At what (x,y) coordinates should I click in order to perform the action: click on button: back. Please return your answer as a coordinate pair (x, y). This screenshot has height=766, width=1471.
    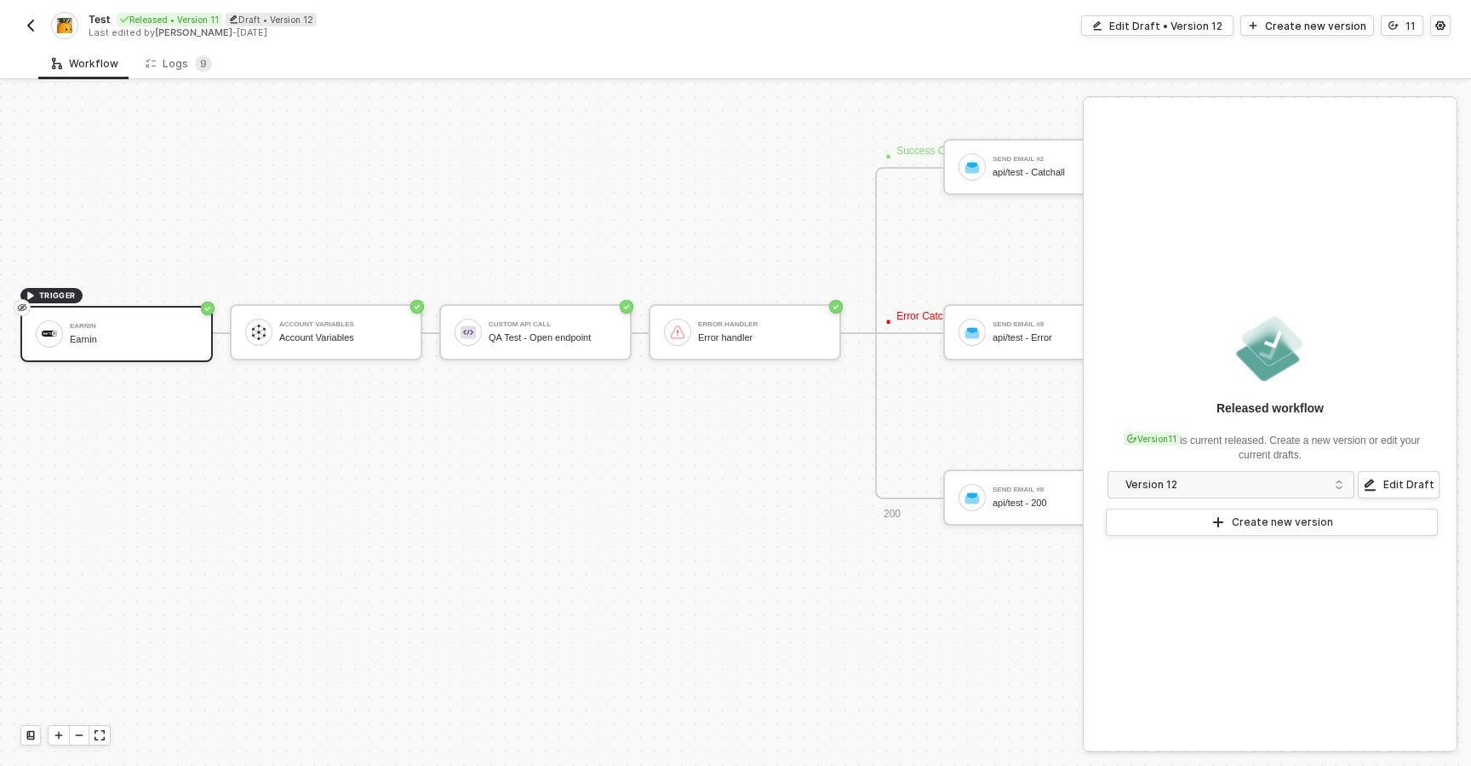
    Looking at the image, I should click on (31, 26).